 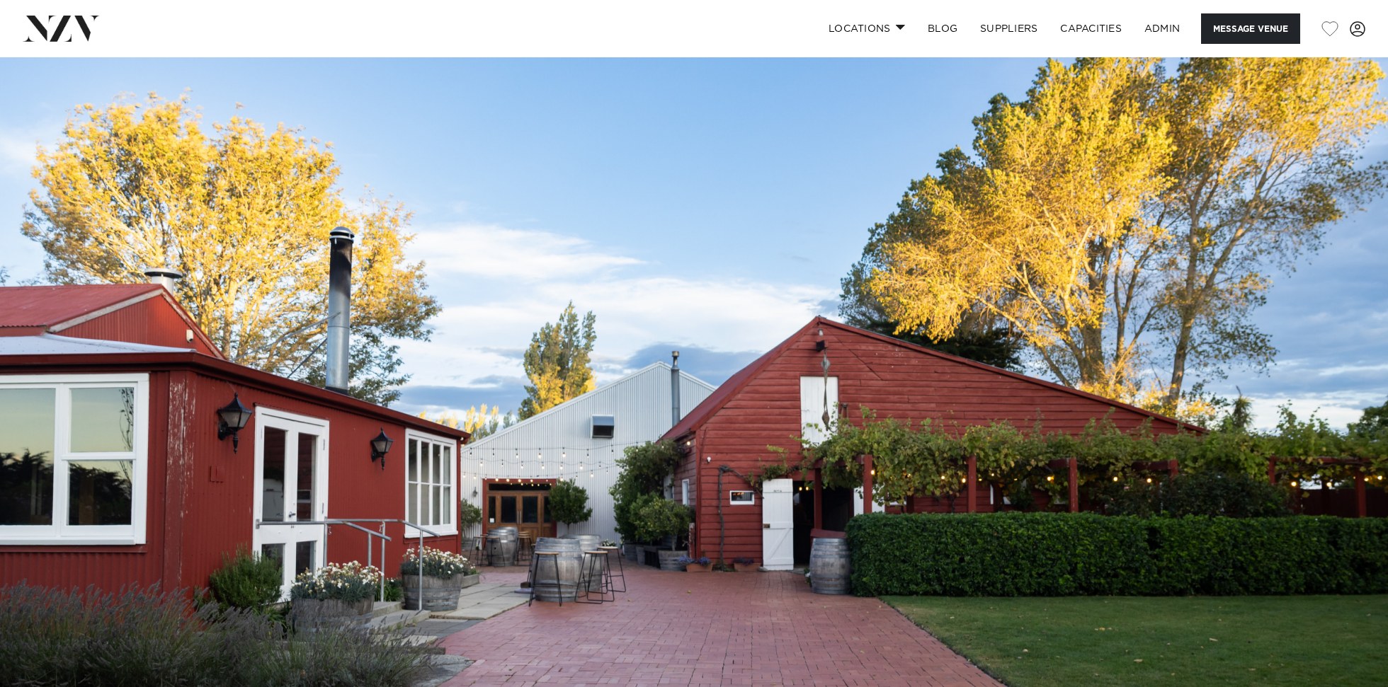 I want to click on a: ADMIN, so click(x=1162, y=28).